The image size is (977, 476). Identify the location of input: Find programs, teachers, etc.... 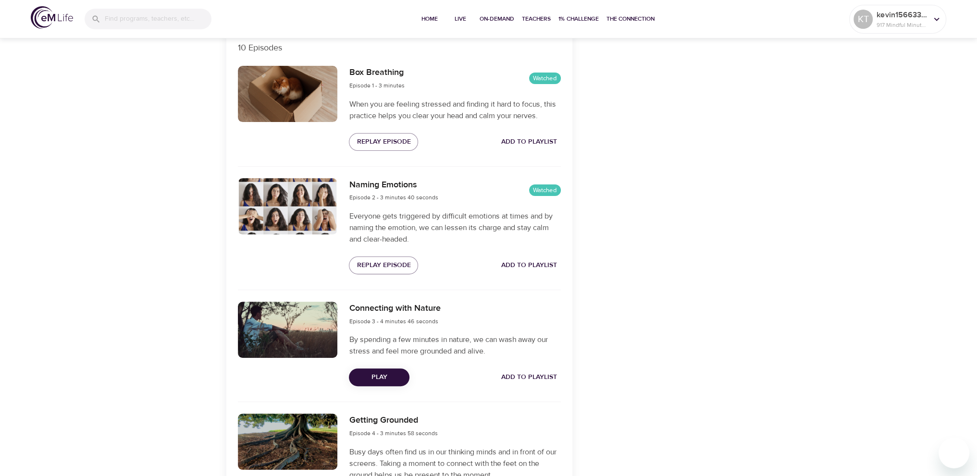
(158, 19).